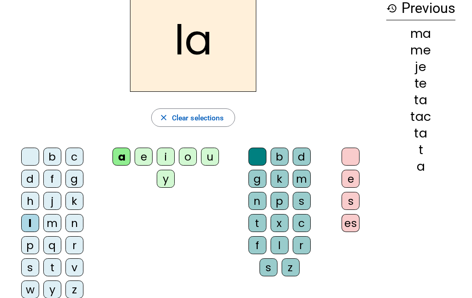 This screenshot has height=298, width=472. I want to click on div: es, so click(350, 223).